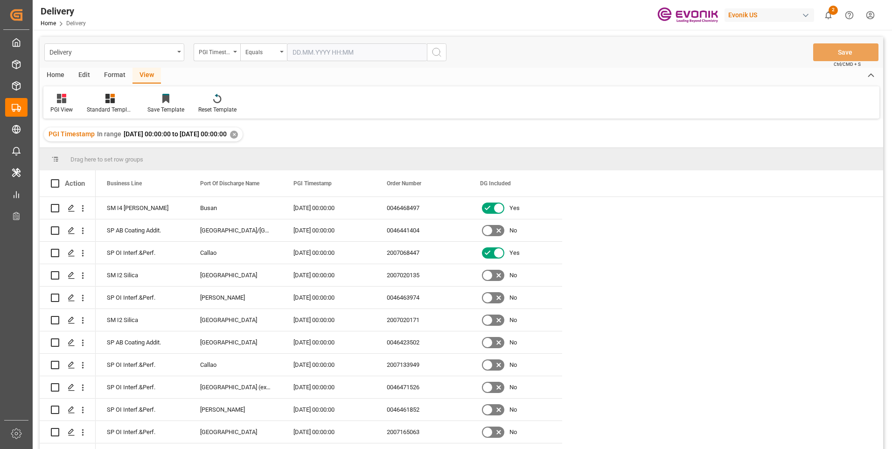  I want to click on span: Drag here to set row groups, so click(107, 159).